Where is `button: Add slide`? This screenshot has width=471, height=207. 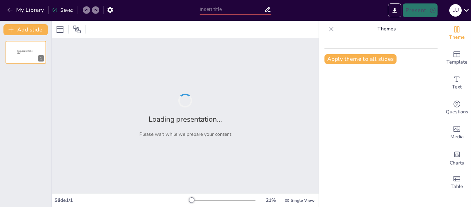 button: Add slide is located at coordinates (26, 30).